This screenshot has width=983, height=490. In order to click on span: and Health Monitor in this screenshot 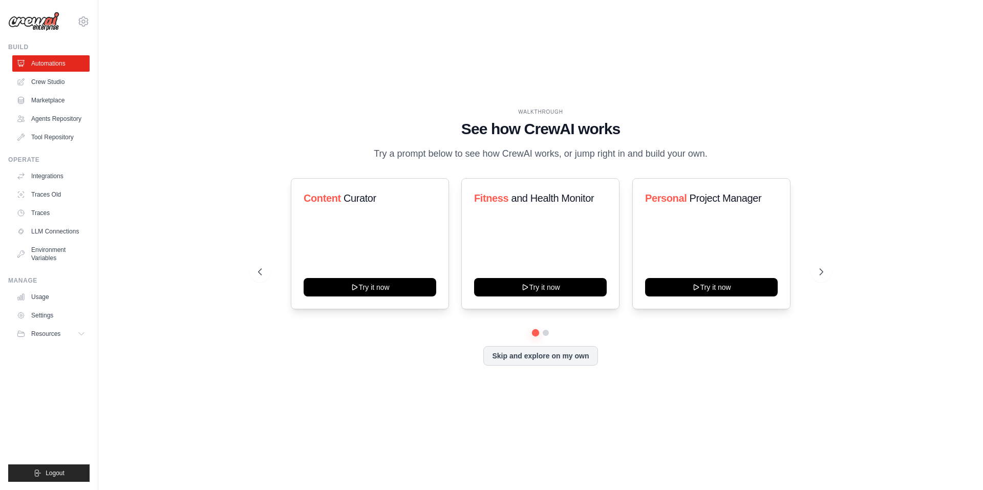, I will do `click(553, 198)`.